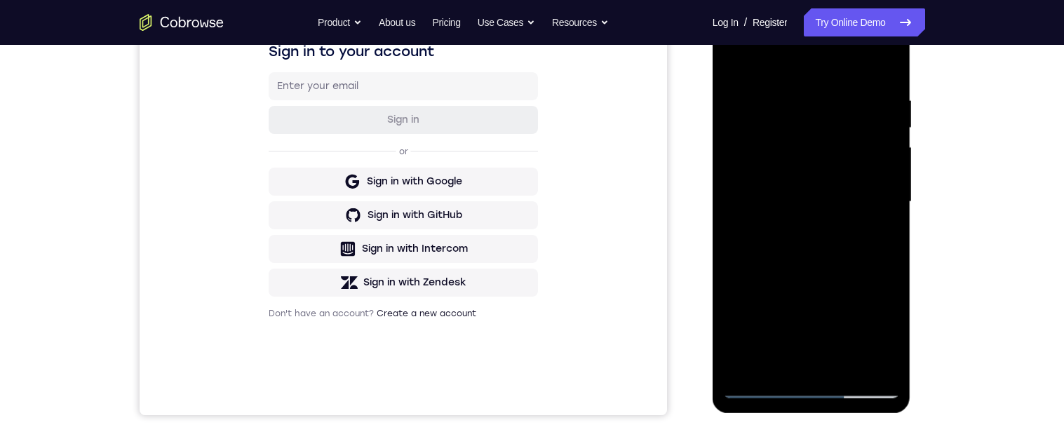  Describe the element at coordinates (340, 22) in the screenshot. I see `button: Product` at that location.